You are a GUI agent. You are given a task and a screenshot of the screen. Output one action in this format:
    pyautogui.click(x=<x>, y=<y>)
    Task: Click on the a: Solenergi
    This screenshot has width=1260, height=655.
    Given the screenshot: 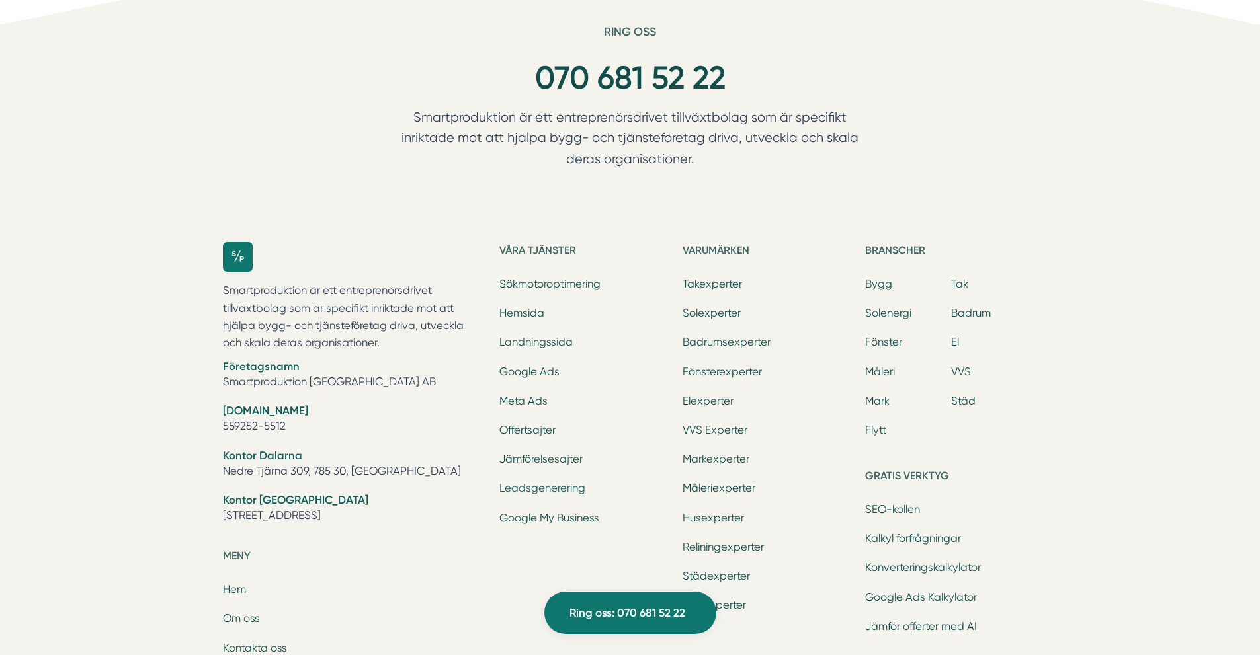 What is the action you would take?
    pyautogui.click(x=888, y=313)
    